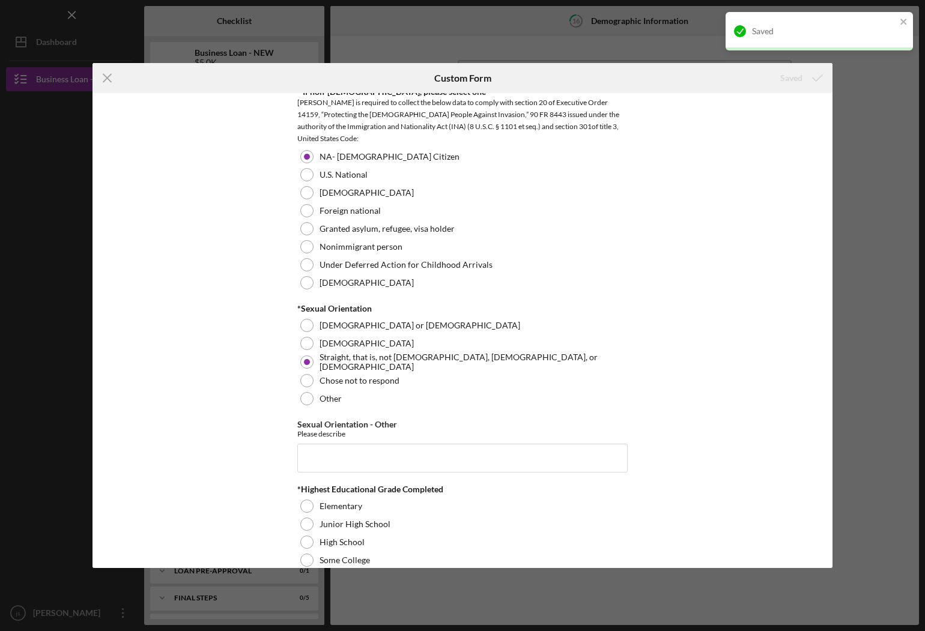 The image size is (925, 631). I want to click on label: Elementary, so click(340, 506).